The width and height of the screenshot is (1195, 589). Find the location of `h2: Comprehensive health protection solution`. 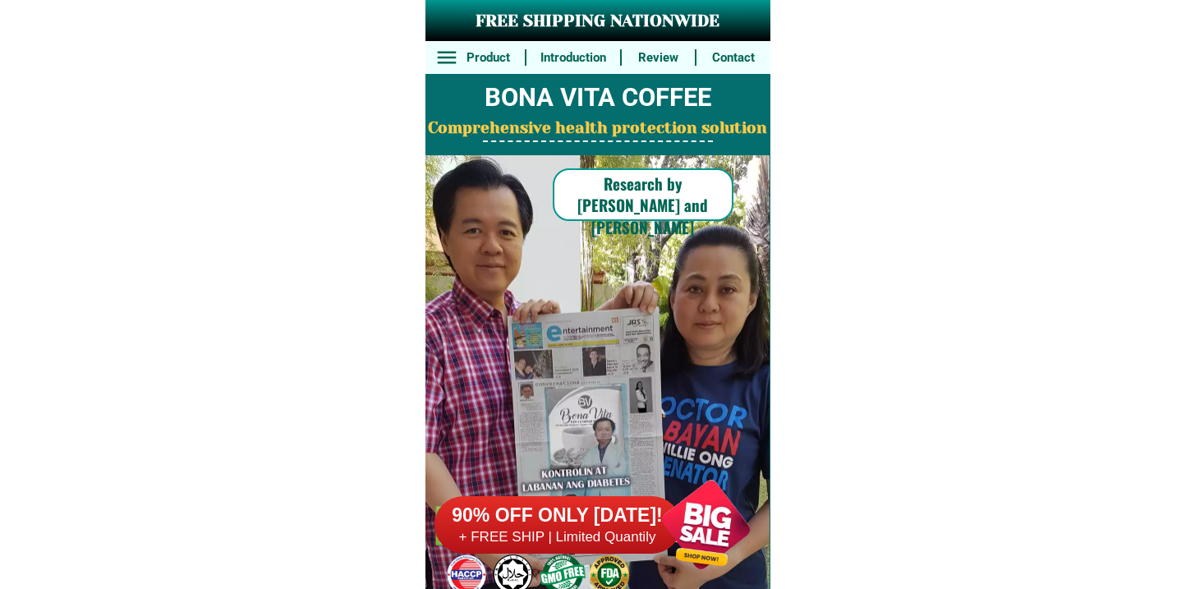

h2: Comprehensive health protection solution is located at coordinates (598, 128).